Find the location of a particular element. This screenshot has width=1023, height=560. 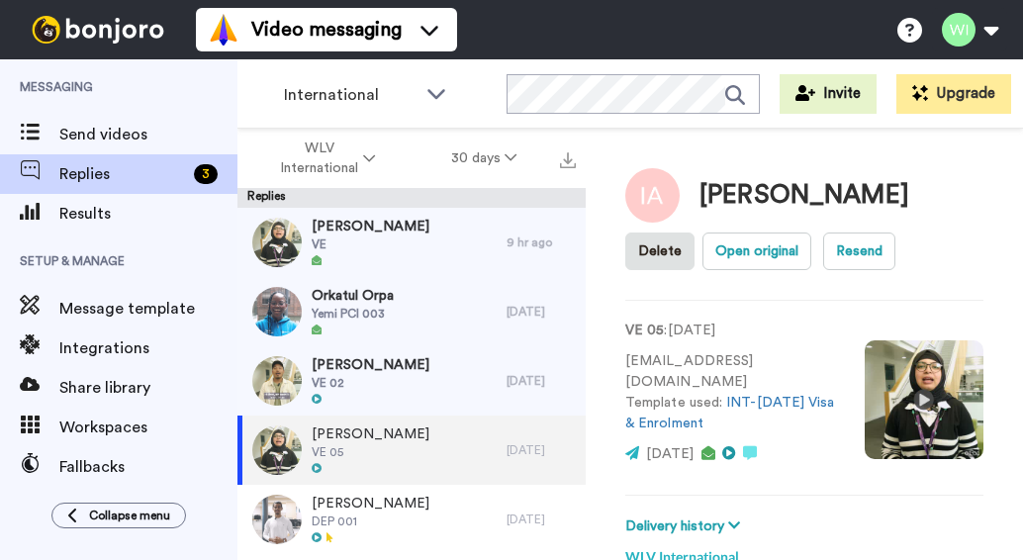

img: export.svg is located at coordinates (568, 160).